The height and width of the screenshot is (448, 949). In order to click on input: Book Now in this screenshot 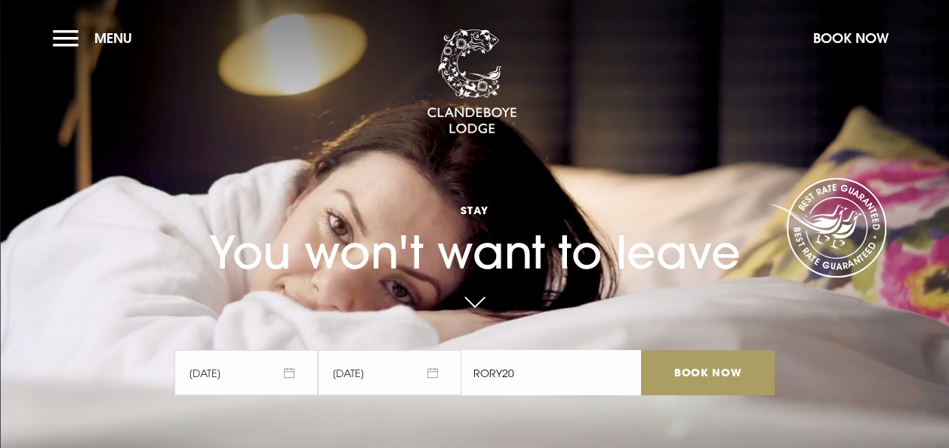, I will do `click(707, 373)`.